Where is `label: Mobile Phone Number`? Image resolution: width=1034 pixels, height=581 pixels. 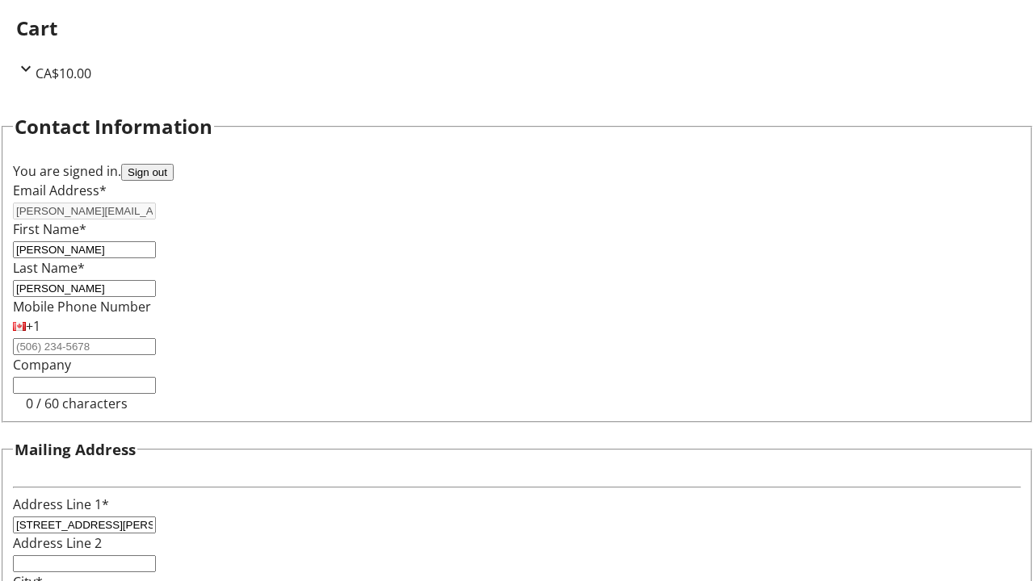 label: Mobile Phone Number is located at coordinates (82, 307).